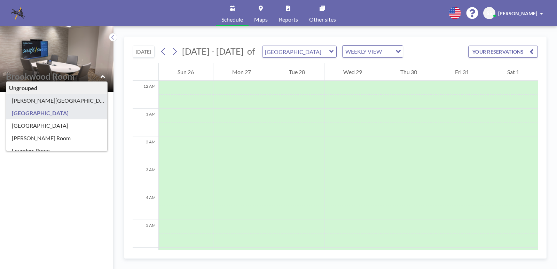 The width and height of the screenshot is (557, 269). I want to click on div: Sat 1, so click(513, 72).